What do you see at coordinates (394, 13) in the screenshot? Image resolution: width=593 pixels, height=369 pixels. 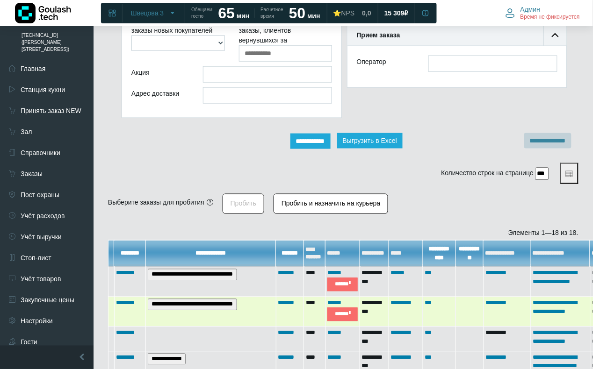 I see `span: 15 309` at bounding box center [394, 13].